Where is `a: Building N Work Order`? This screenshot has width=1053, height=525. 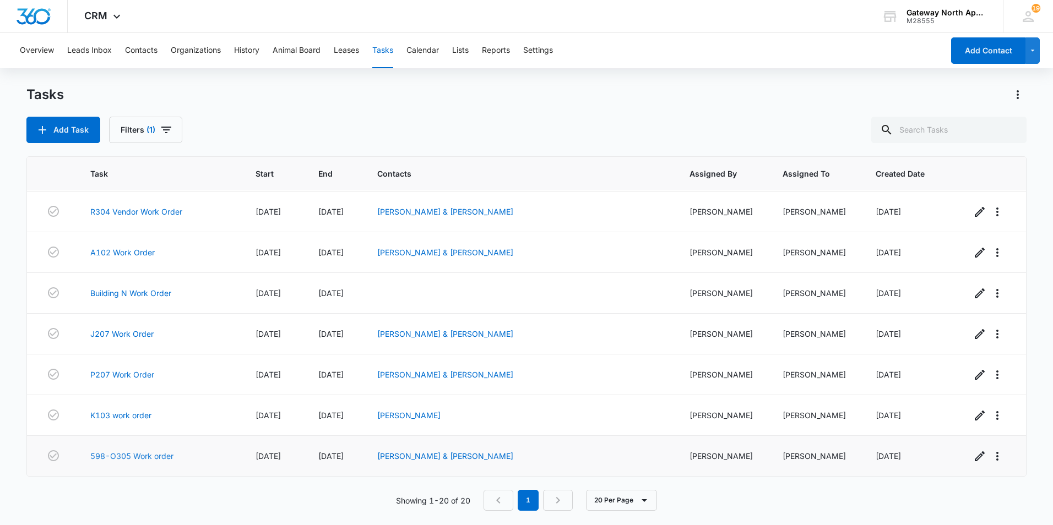 a: Building N Work Order is located at coordinates (131, 293).